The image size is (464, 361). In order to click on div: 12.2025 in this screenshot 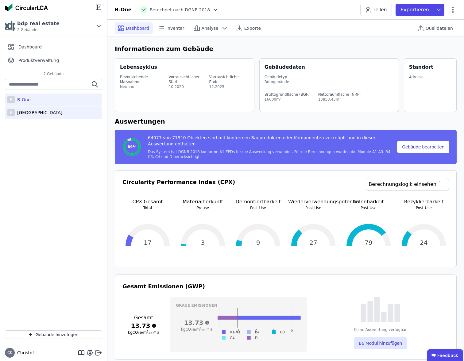, I will do `click(229, 87)`.